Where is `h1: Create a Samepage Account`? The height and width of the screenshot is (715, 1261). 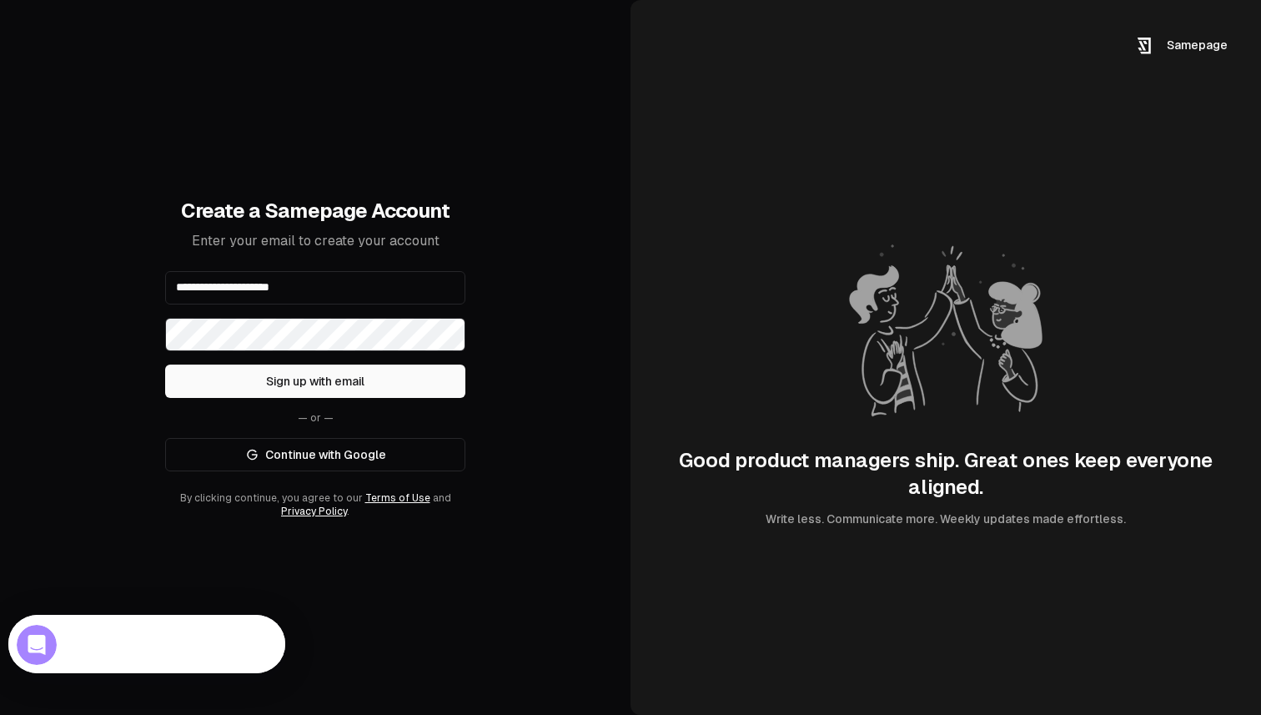 h1: Create a Samepage Account is located at coordinates (315, 211).